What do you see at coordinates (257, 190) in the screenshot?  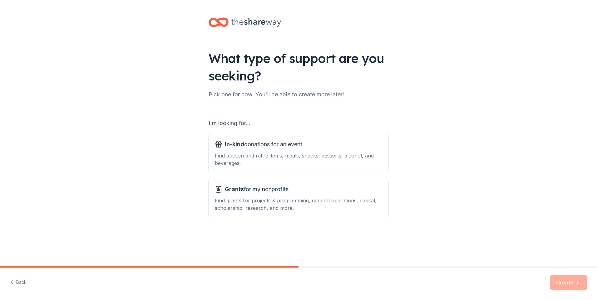 I see `span: for my nonprofits` at bounding box center [257, 190].